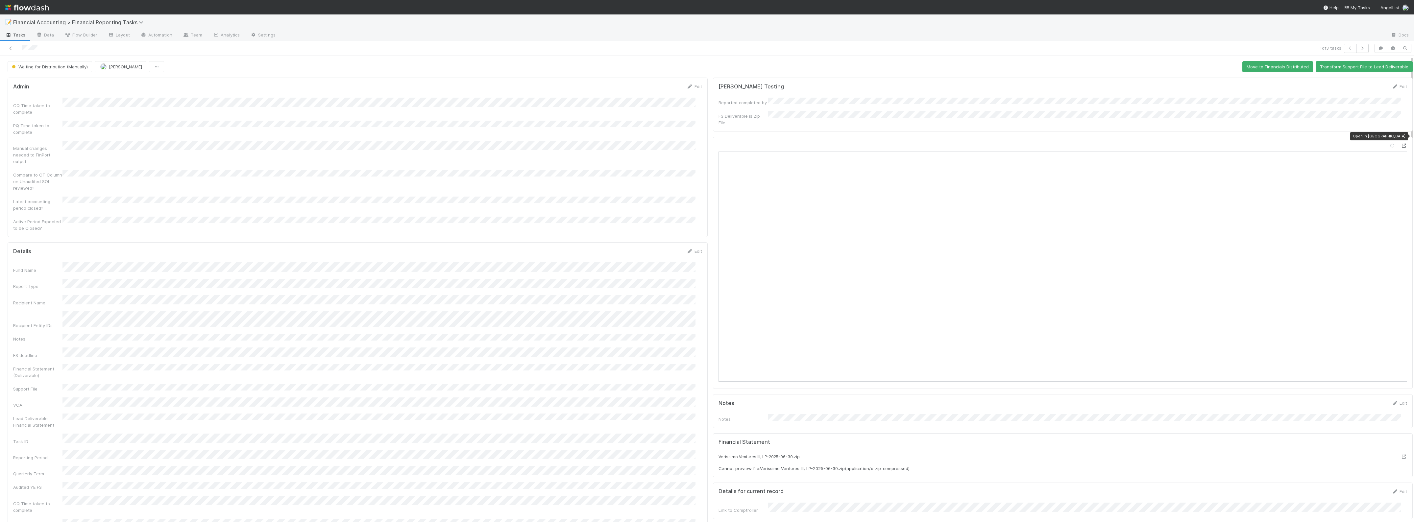 This screenshot has height=522, width=1414. I want to click on div: Quarterly Term, so click(38, 474).